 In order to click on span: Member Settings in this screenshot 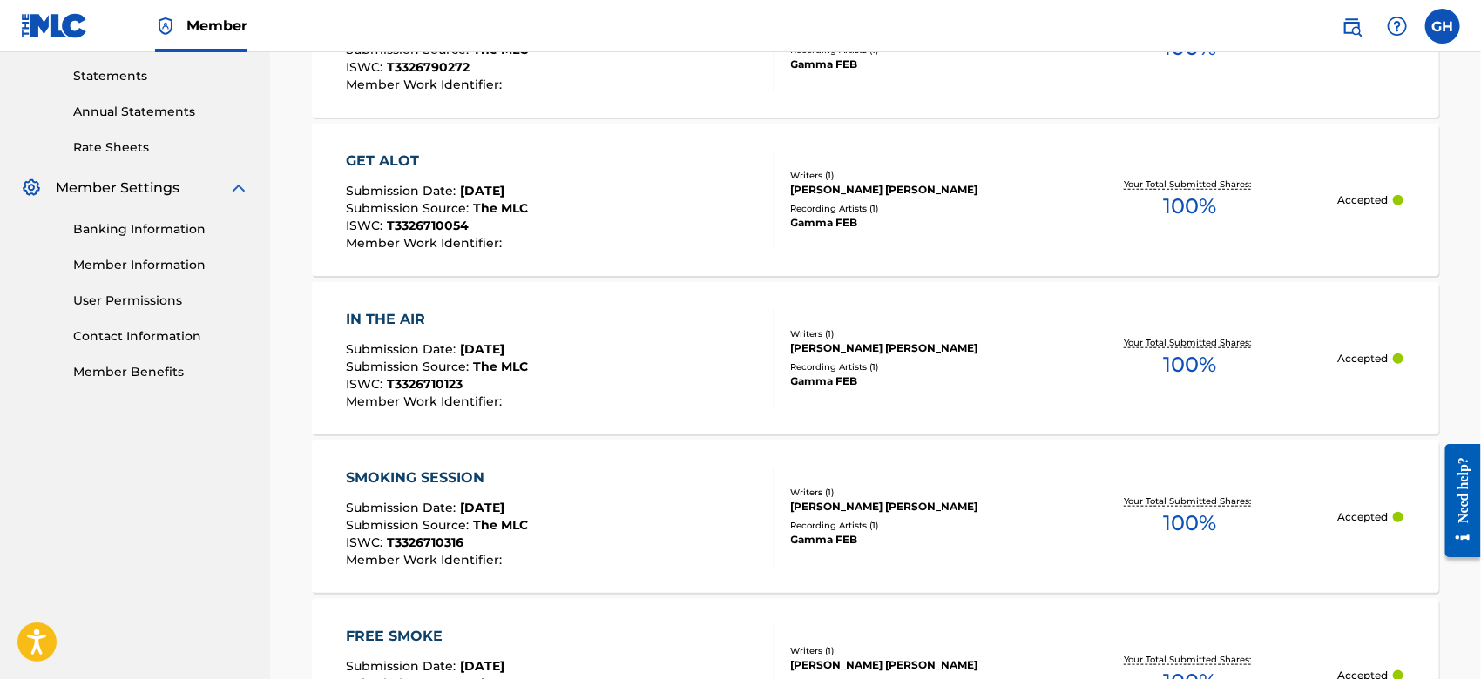, I will do `click(118, 188)`.